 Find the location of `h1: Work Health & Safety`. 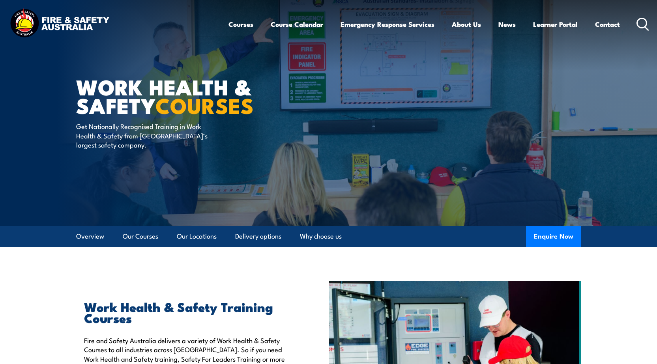

h1: Work Health & Safety is located at coordinates (174, 95).